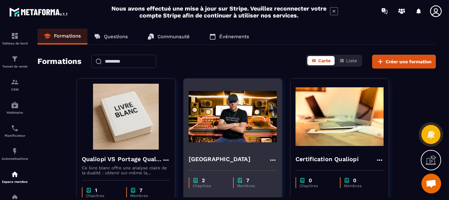 This screenshot has height=200, width=449. Describe the element at coordinates (15, 128) in the screenshot. I see `img: scheduler` at that location.